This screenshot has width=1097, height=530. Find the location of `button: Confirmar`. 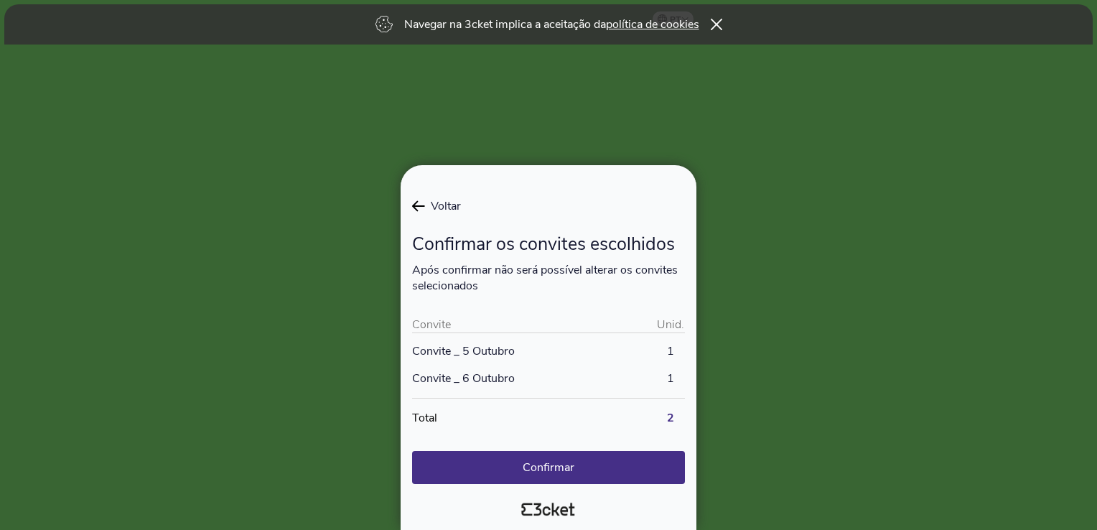

button: Confirmar is located at coordinates (549, 467).